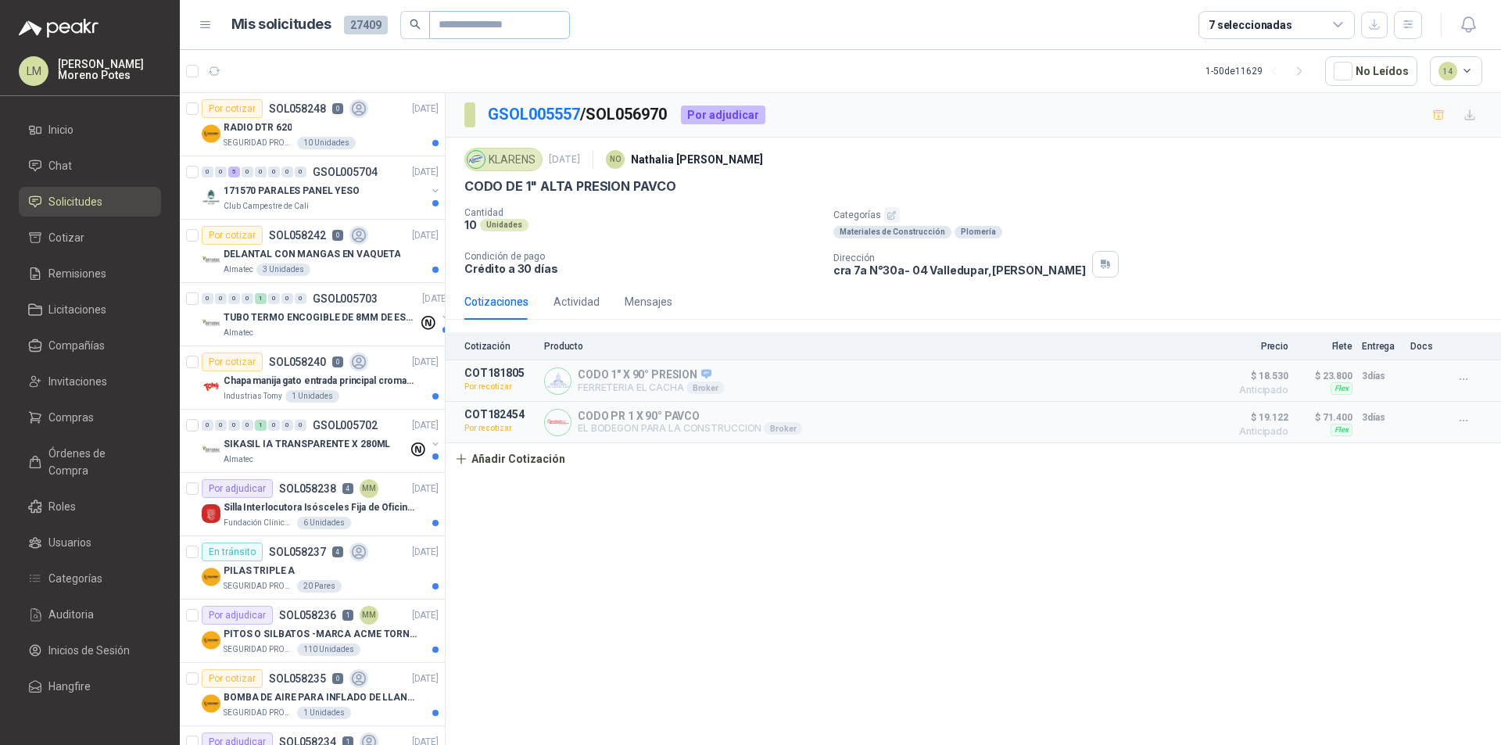 This screenshot has width=1501, height=745. Describe the element at coordinates (71, 615) in the screenshot. I see `span: Auditoria` at that location.